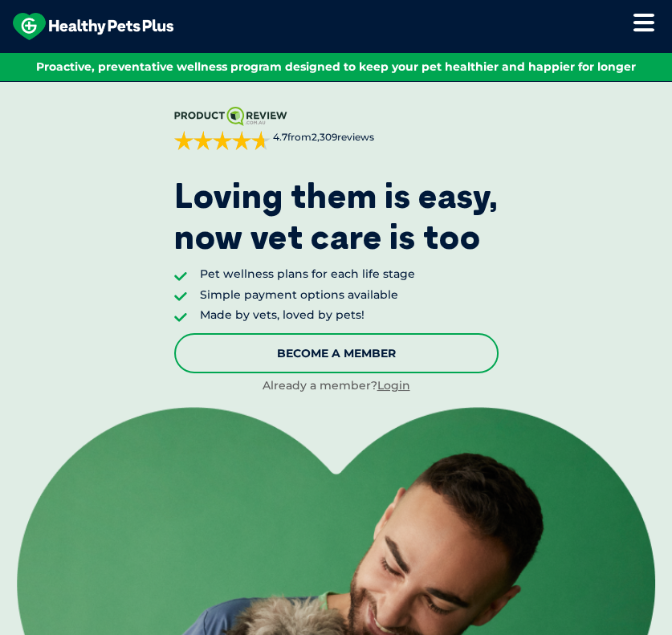 This screenshot has height=635, width=672. I want to click on div: 4.7 out of 5 stars, so click(222, 141).